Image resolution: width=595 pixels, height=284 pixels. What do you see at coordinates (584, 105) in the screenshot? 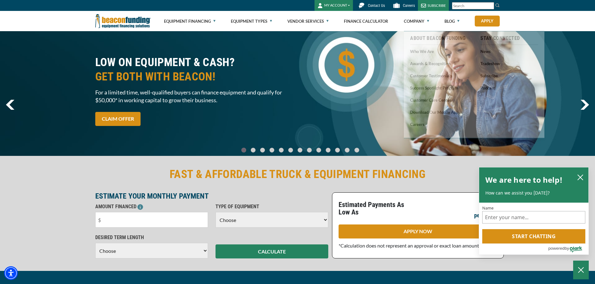
I see `a: next` at bounding box center [584, 105].